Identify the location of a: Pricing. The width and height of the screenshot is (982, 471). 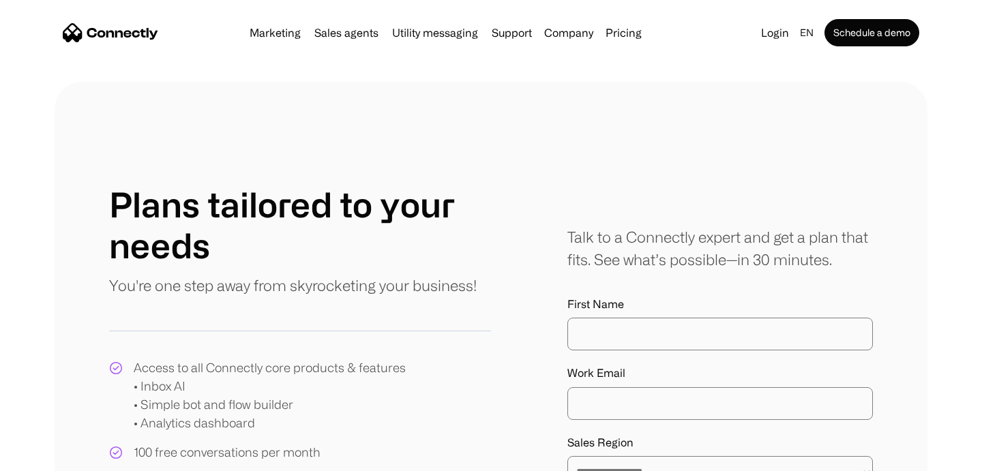
(623, 33).